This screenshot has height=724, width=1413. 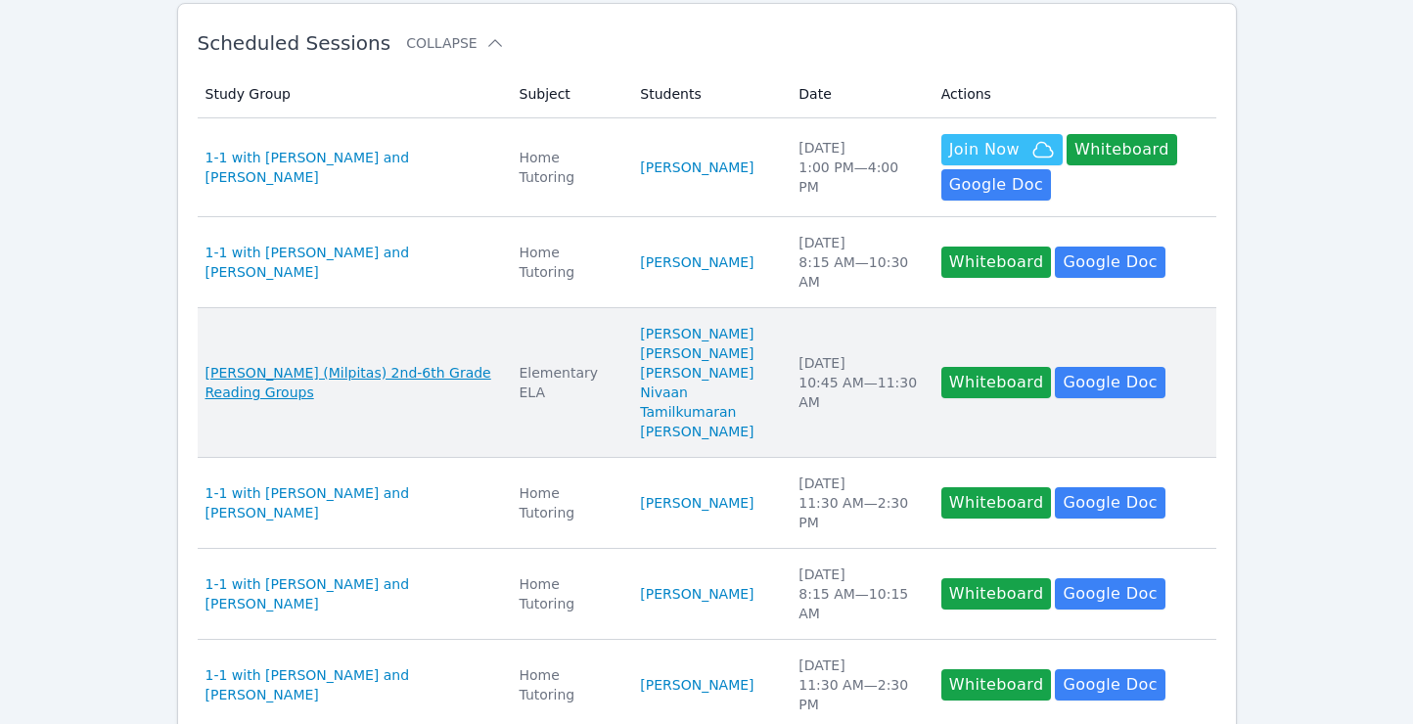 I want to click on button: Join Now, so click(x=1002, y=150).